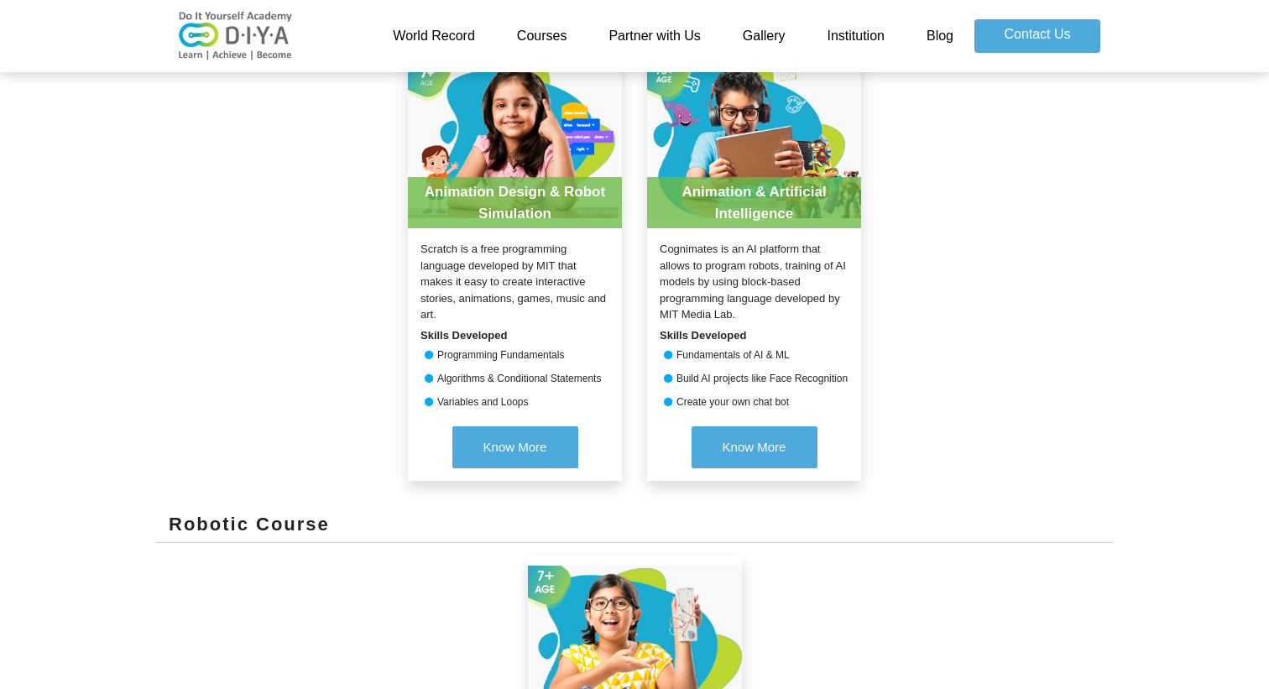  I want to click on div: Animation & Artificial Intelligence, so click(754, 202).